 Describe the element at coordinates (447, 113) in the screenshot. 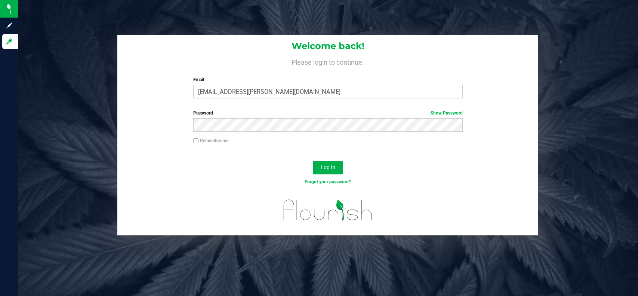

I see `a: Show Password` at that location.